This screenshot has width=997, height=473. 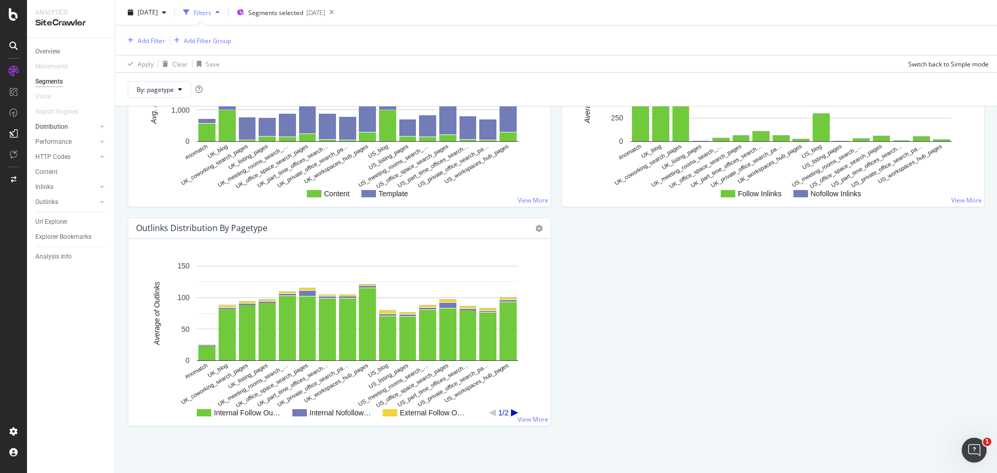 What do you see at coordinates (57, 66) in the screenshot?
I see `a: Movements` at bounding box center [57, 66].